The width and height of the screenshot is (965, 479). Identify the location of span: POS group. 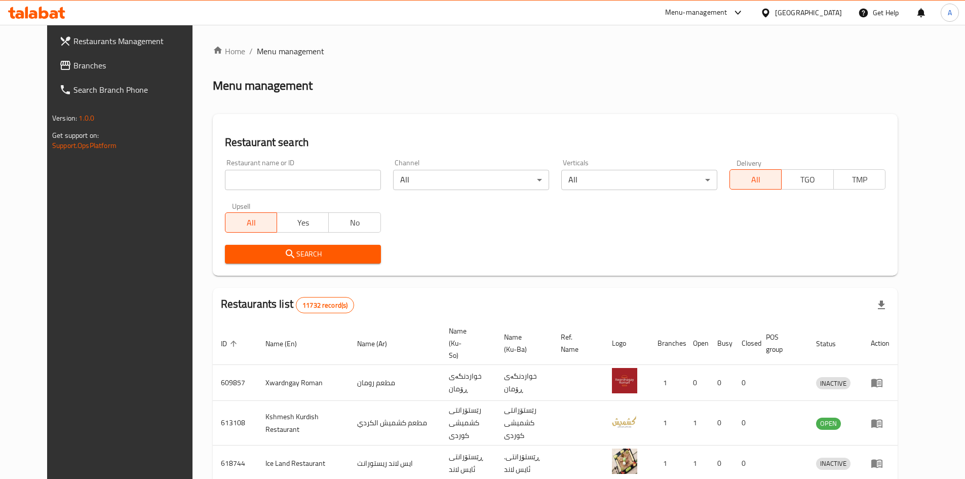
(781, 343).